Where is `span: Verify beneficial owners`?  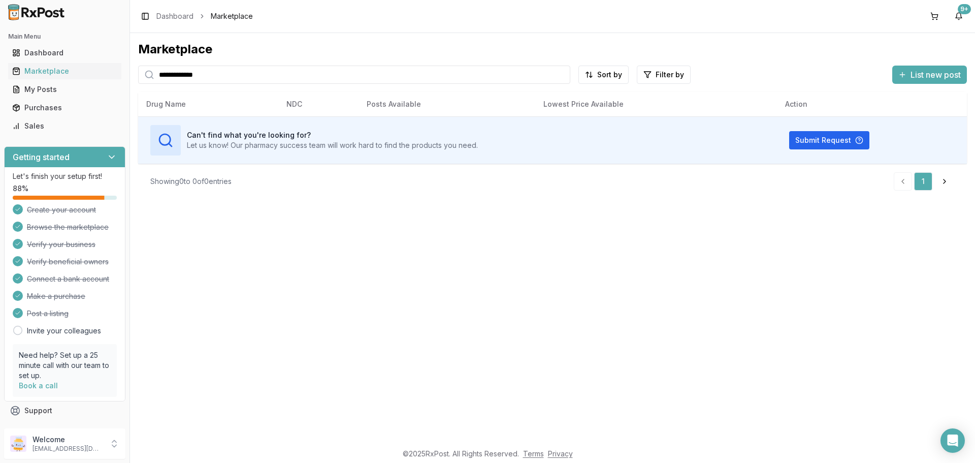
span: Verify beneficial owners is located at coordinates (68, 262).